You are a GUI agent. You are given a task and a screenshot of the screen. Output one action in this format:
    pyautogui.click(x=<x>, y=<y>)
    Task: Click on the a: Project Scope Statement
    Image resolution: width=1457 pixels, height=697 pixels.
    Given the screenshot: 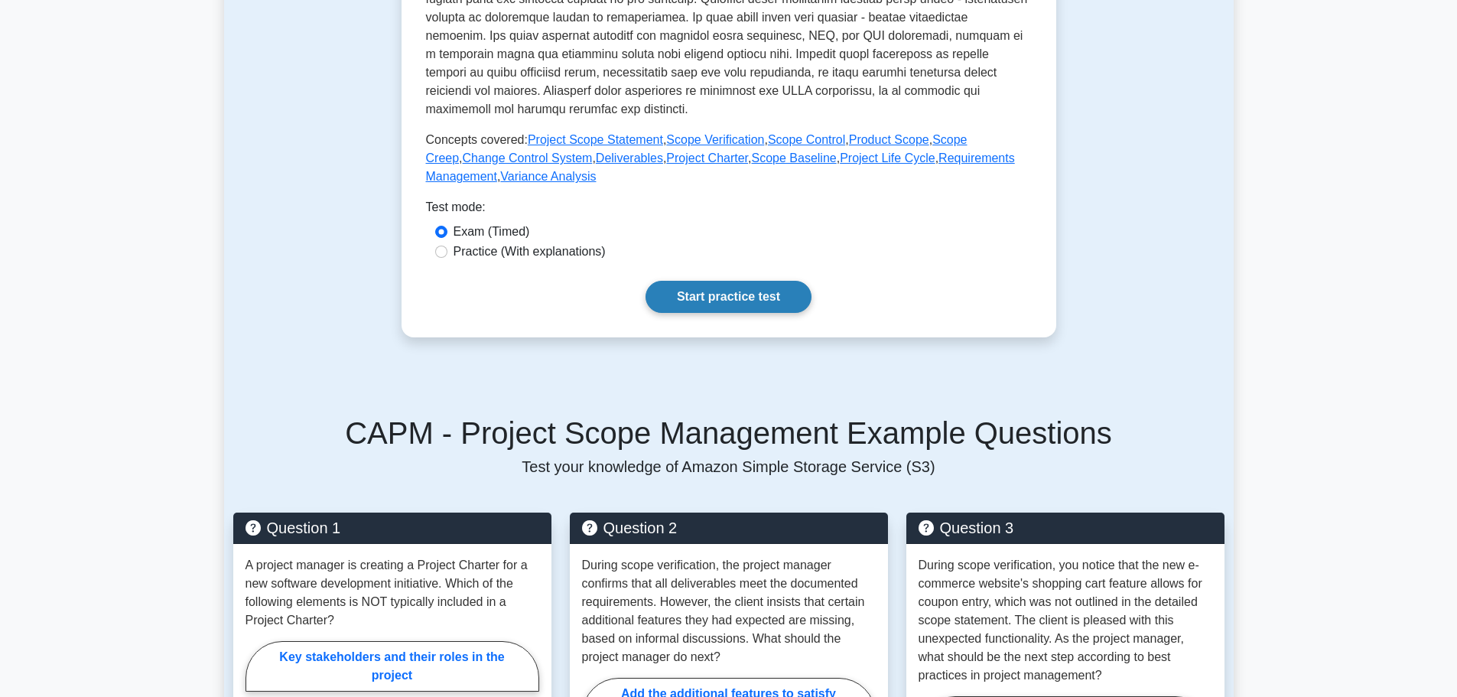 What is the action you would take?
    pyautogui.click(x=595, y=139)
    